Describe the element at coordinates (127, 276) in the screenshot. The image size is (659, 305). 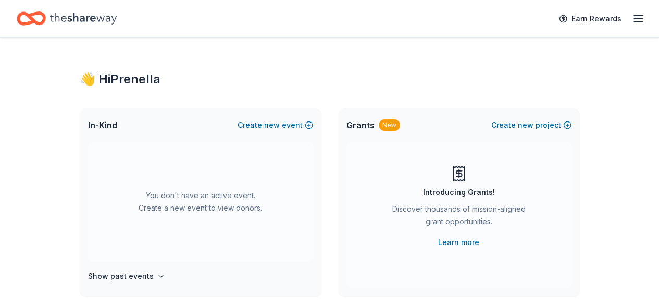
I see `button: Show past events` at that location.